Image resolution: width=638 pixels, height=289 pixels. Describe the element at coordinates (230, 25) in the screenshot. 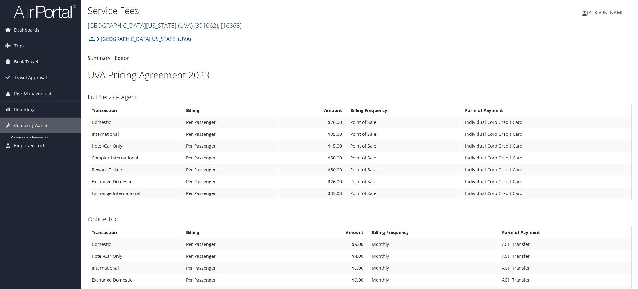

I see `span: , [ 16863 ]` at that location.